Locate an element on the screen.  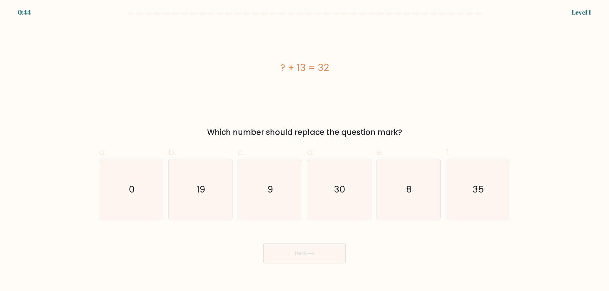
span: d. is located at coordinates (311, 152).